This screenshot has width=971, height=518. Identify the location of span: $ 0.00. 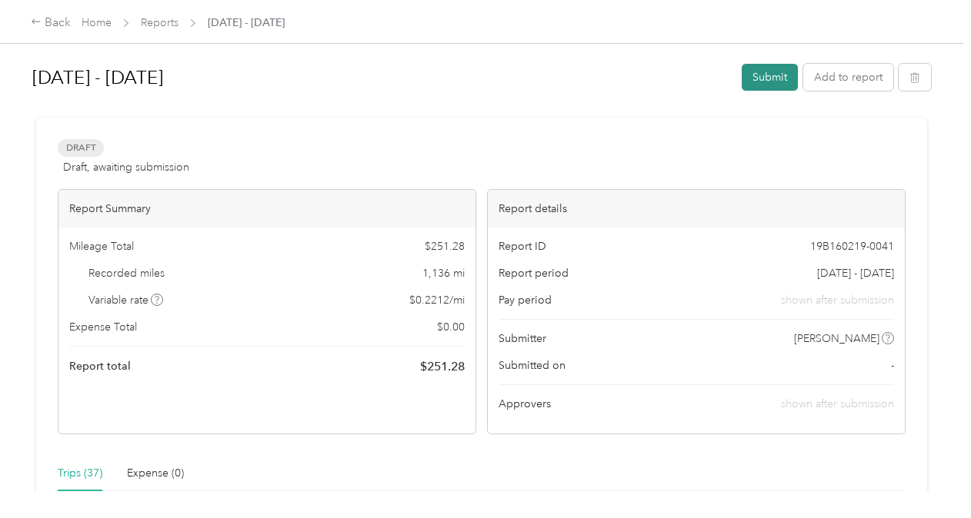
(451, 327).